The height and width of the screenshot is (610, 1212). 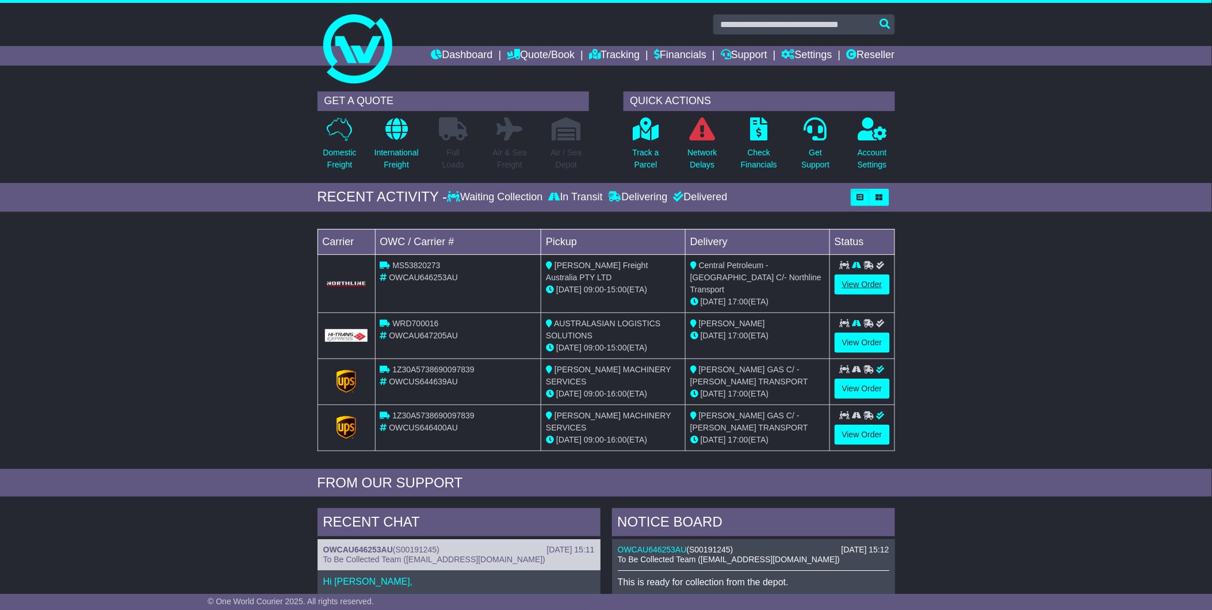 What do you see at coordinates (815, 147) in the screenshot?
I see `a: GetSupport` at bounding box center [815, 147].